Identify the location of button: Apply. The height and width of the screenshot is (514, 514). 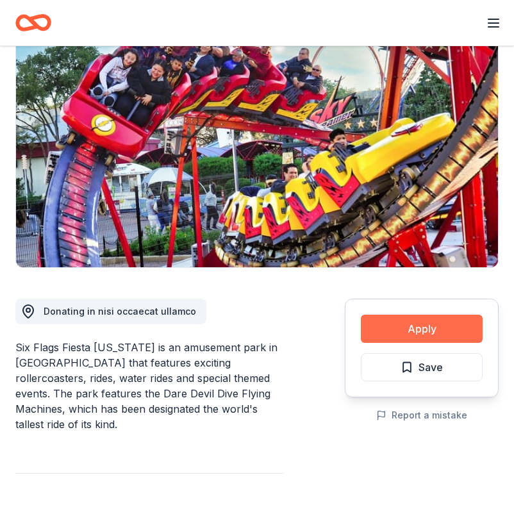
(421, 328).